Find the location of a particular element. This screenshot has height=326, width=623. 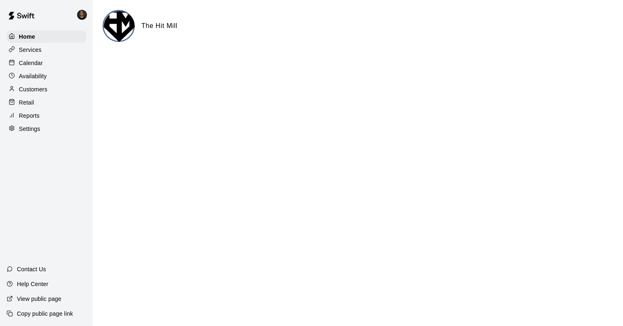

p: View public page is located at coordinates (39, 299).